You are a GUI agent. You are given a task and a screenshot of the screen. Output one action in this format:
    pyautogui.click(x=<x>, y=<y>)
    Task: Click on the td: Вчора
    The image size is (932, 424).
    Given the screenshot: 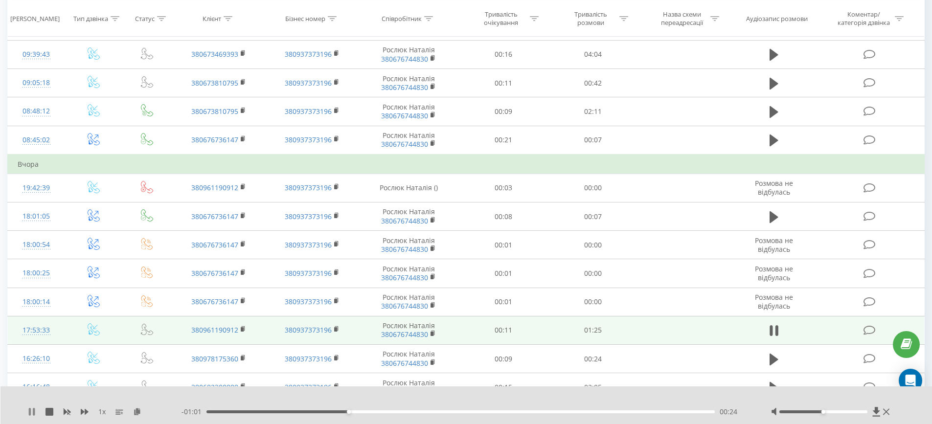 What is the action you would take?
    pyautogui.click(x=466, y=164)
    